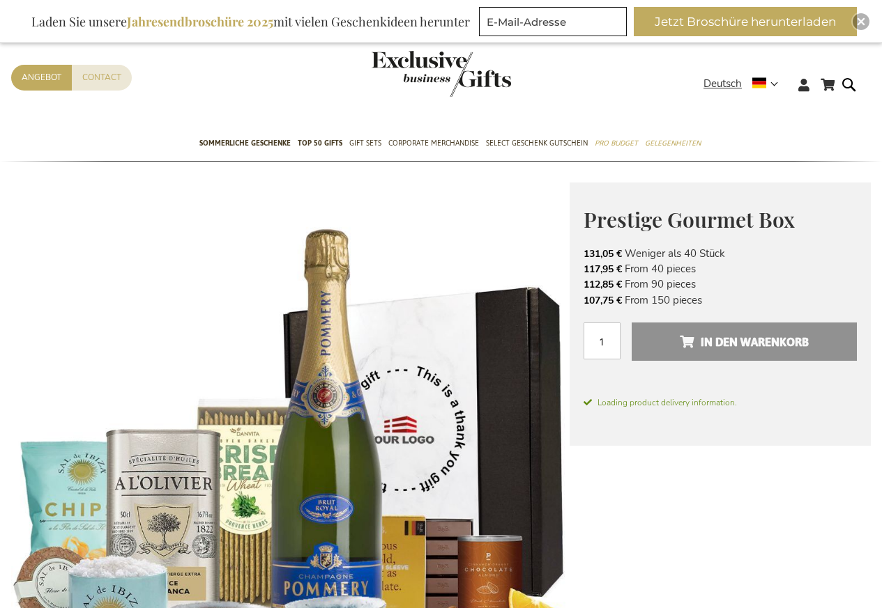 Image resolution: width=882 pixels, height=608 pixels. I want to click on span: Gift Sets, so click(365, 143).